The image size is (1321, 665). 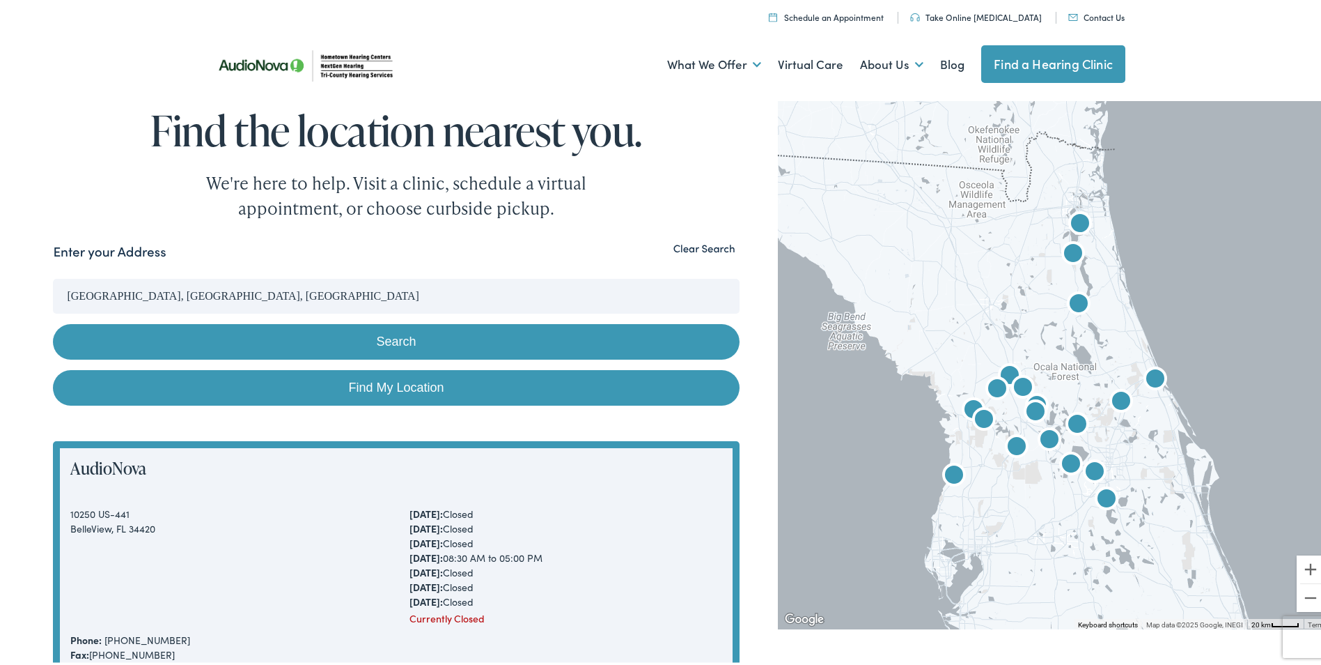 I want to click on h1: Find the location nearest you., so click(x=396, y=127).